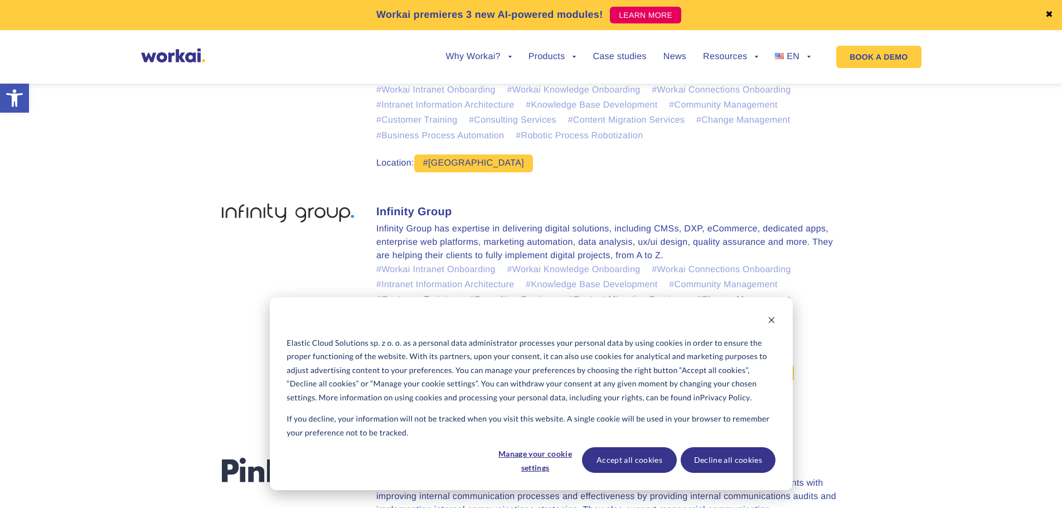  Describe the element at coordinates (479, 57) in the screenshot. I see `a: Why Workai?` at that location.